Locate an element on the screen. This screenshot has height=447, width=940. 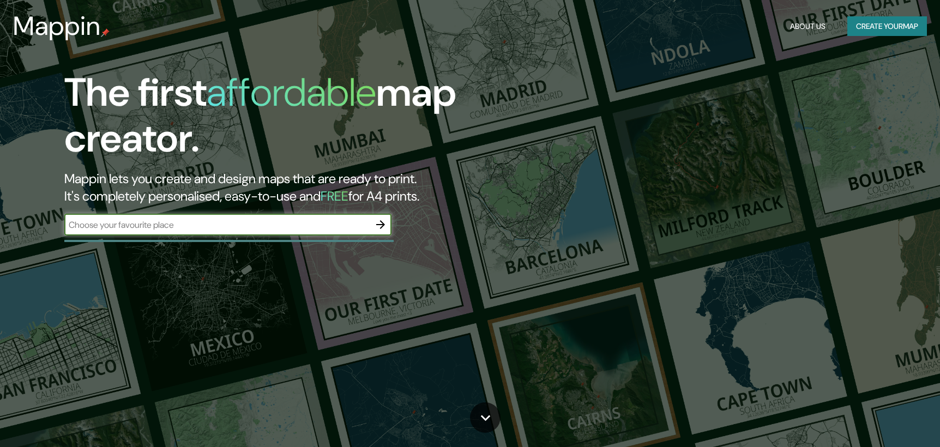
img: mappin-pin is located at coordinates (105, 33).